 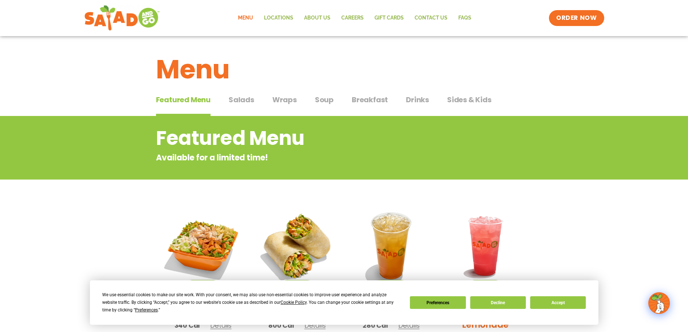 What do you see at coordinates (344, 104) in the screenshot?
I see `div: Tabbed content` at bounding box center [344, 104].